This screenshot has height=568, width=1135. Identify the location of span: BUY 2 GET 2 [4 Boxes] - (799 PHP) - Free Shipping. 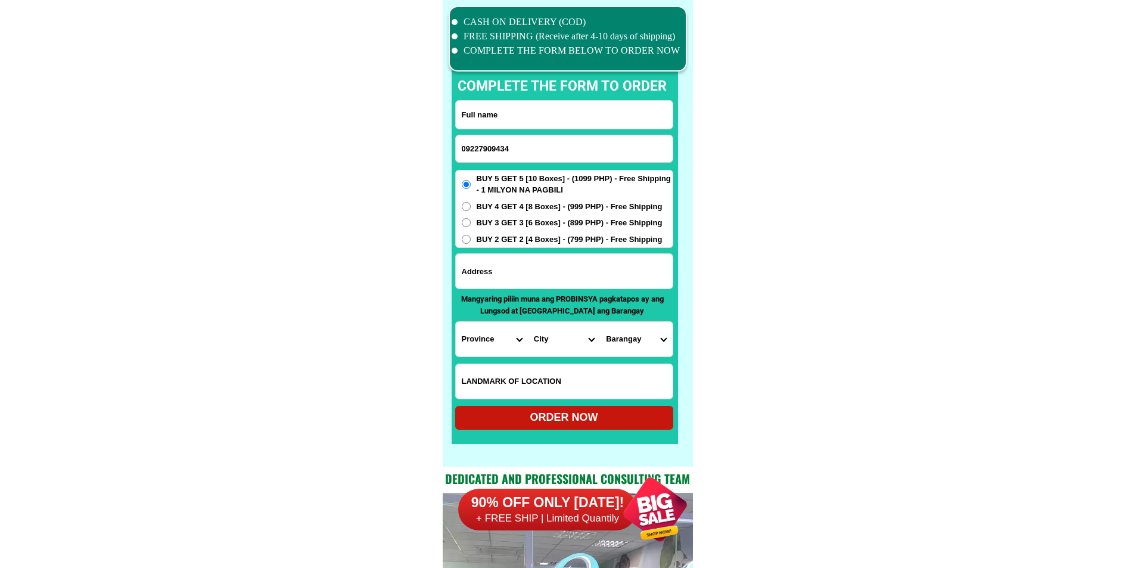
(569, 239).